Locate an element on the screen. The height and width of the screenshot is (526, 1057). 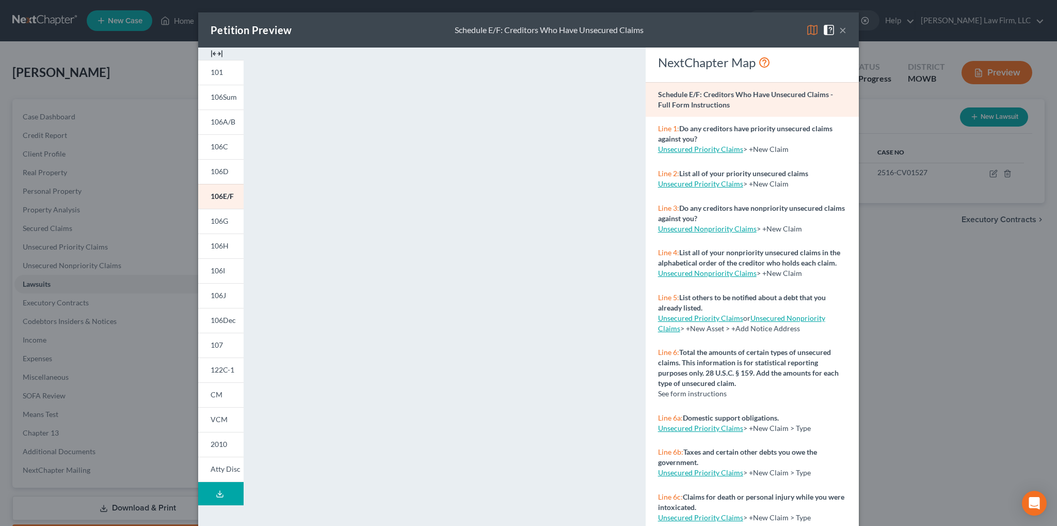
a: 106H is located at coordinates (221, 246).